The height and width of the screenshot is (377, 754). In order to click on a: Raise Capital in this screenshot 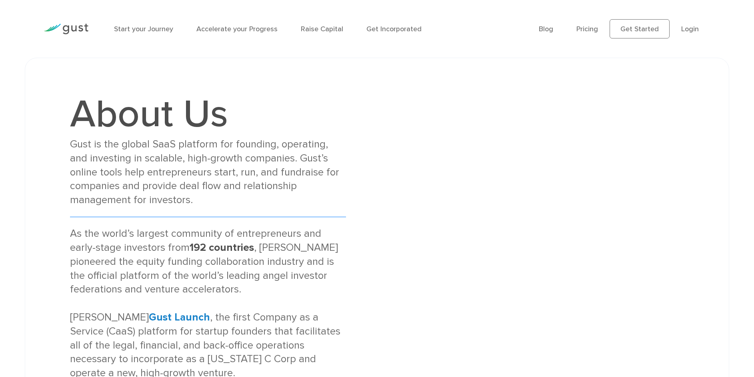, I will do `click(322, 29)`.